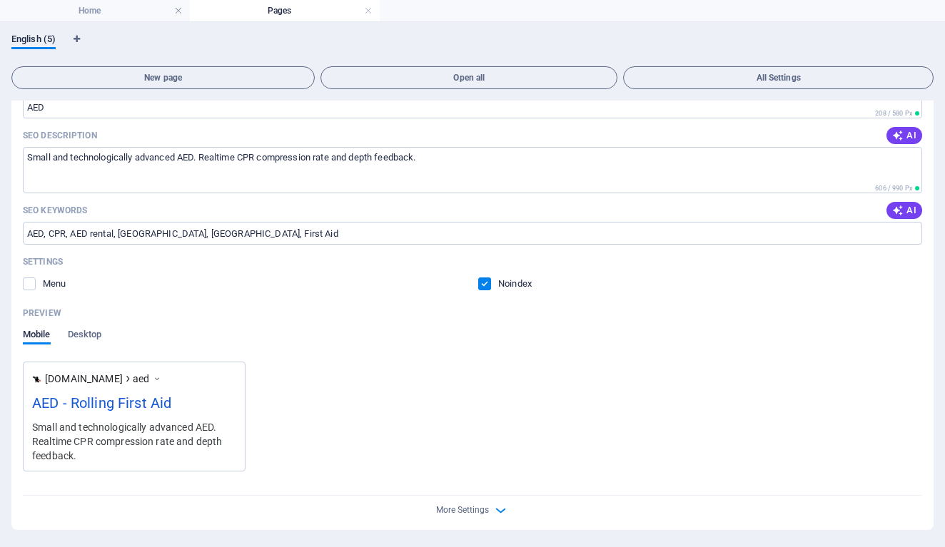  What do you see at coordinates (34, 41) in the screenshot?
I see `span: English (5)` at bounding box center [34, 41].